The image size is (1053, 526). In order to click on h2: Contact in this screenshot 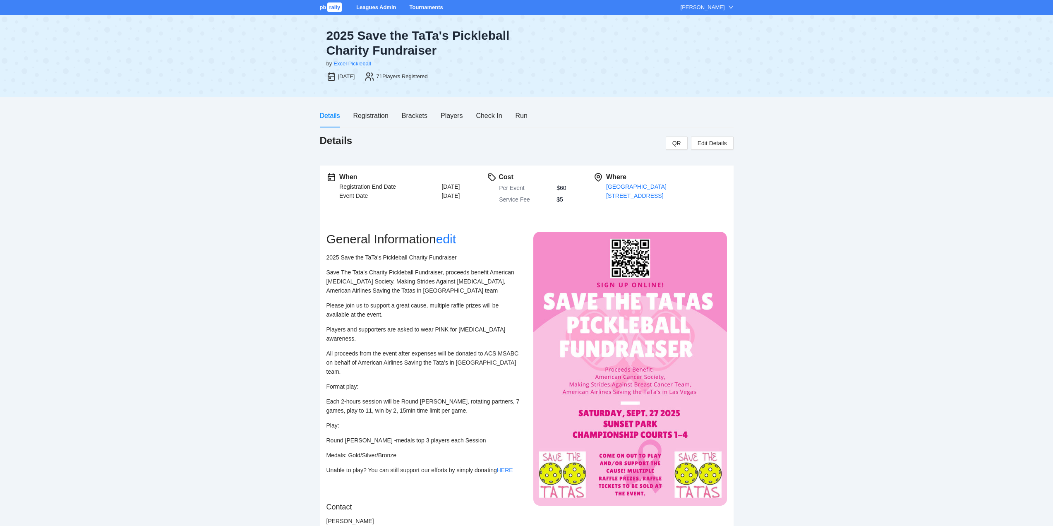, I will do `click(423, 507)`.